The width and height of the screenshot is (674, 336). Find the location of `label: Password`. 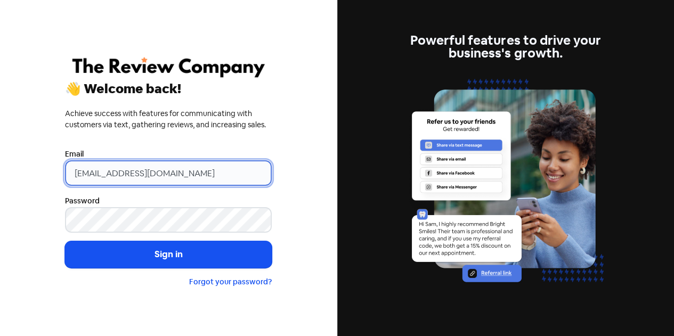

label: Password is located at coordinates (82, 201).